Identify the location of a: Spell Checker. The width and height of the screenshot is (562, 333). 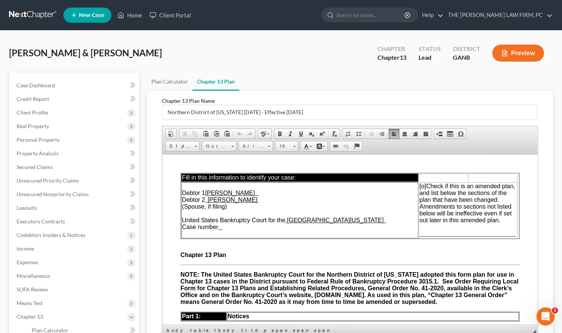
(265, 134).